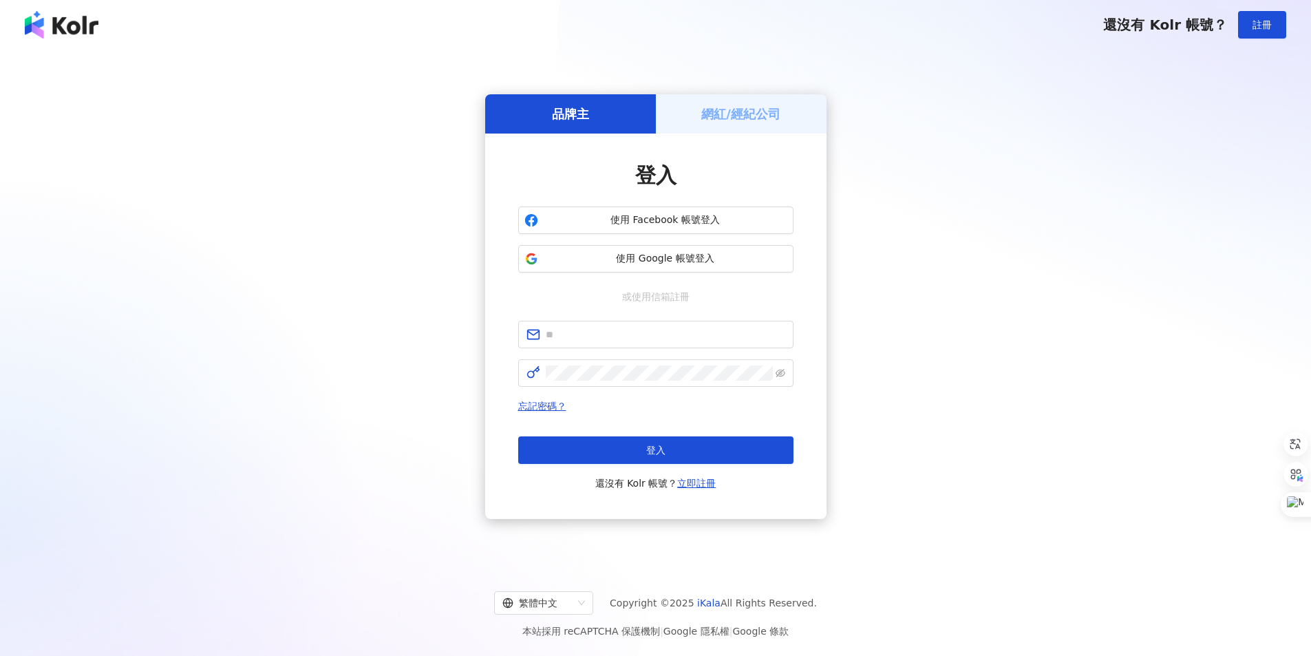  What do you see at coordinates (1262, 25) in the screenshot?
I see `button: 註冊` at bounding box center [1262, 25].